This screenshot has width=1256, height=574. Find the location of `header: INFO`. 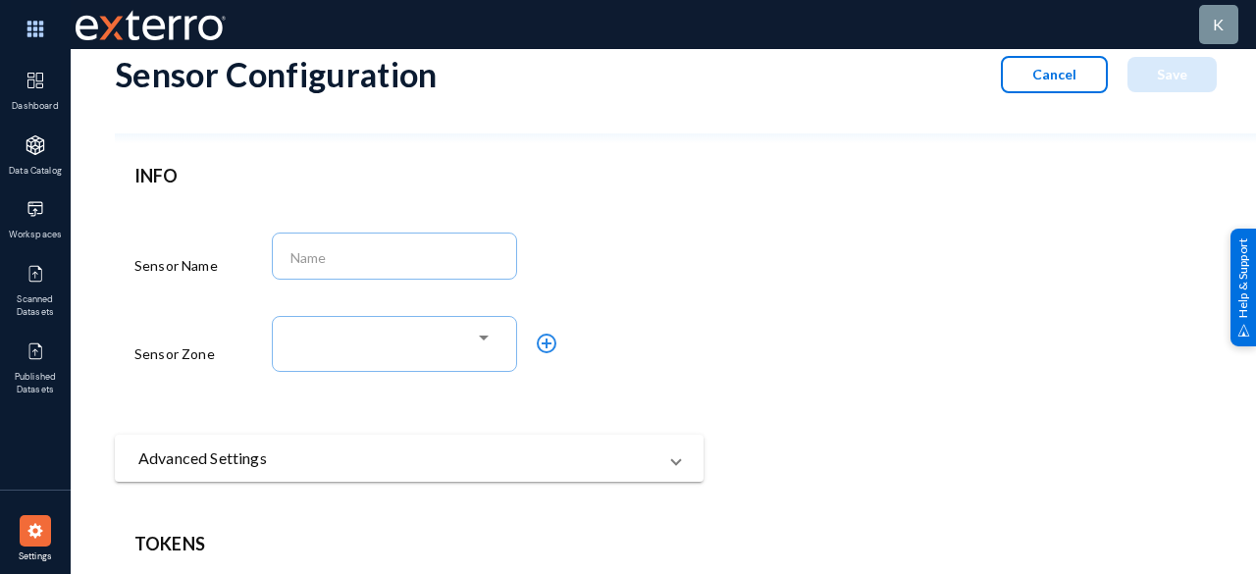

header: INFO is located at coordinates (409, 176).